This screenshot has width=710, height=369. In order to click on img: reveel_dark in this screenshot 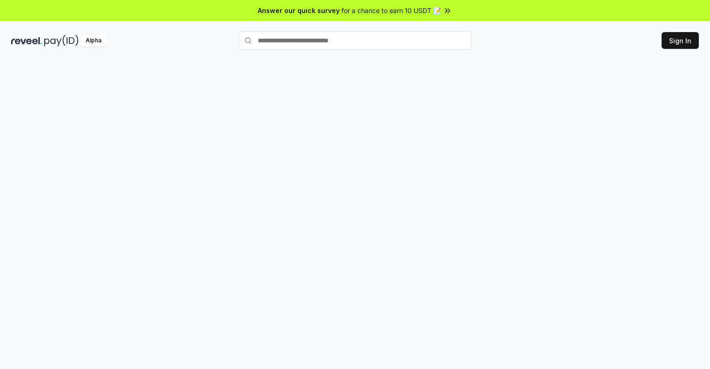, I will do `click(27, 40)`.